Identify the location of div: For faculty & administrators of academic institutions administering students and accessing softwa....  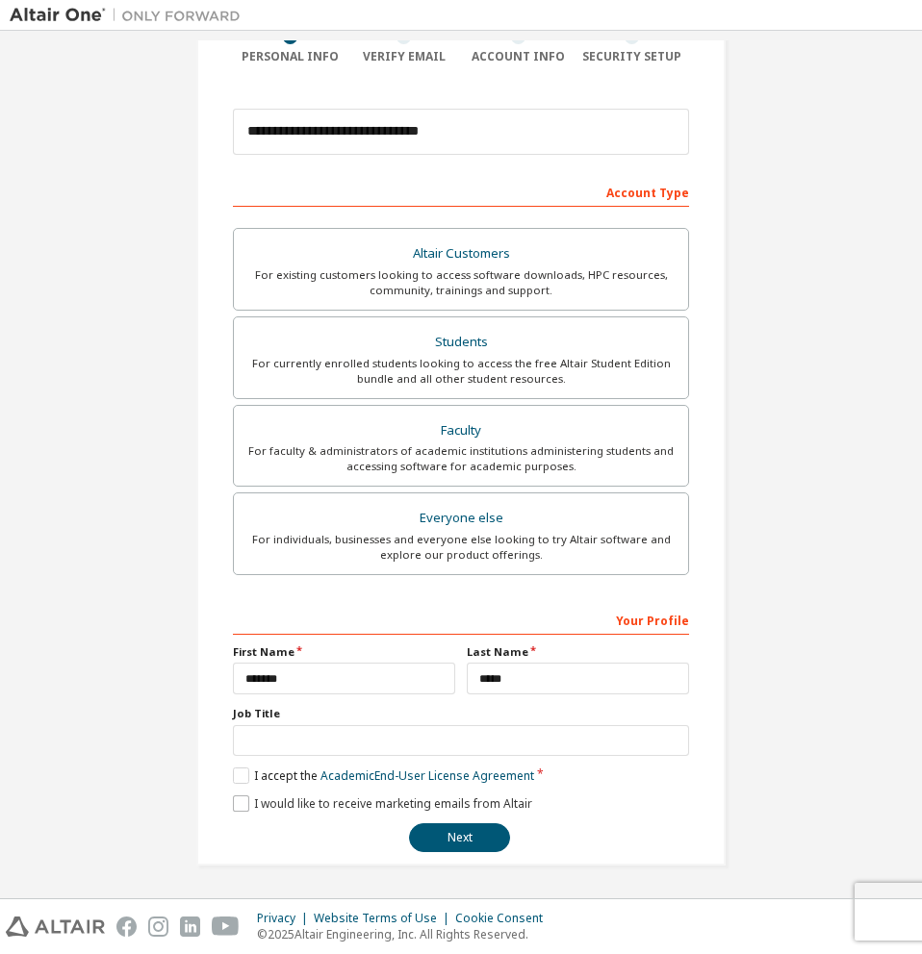
(461, 459).